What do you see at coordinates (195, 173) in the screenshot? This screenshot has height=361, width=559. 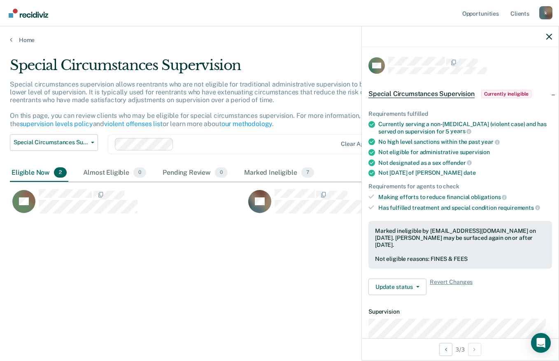 I see `div: Pending Review` at bounding box center [195, 173].